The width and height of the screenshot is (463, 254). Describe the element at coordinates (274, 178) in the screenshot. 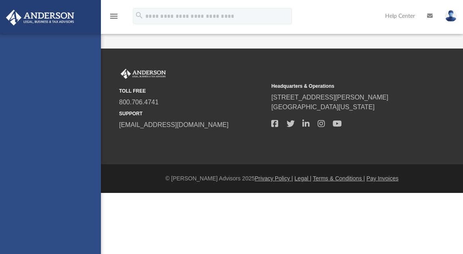

I see `a: Privacy Policy |` at that location.